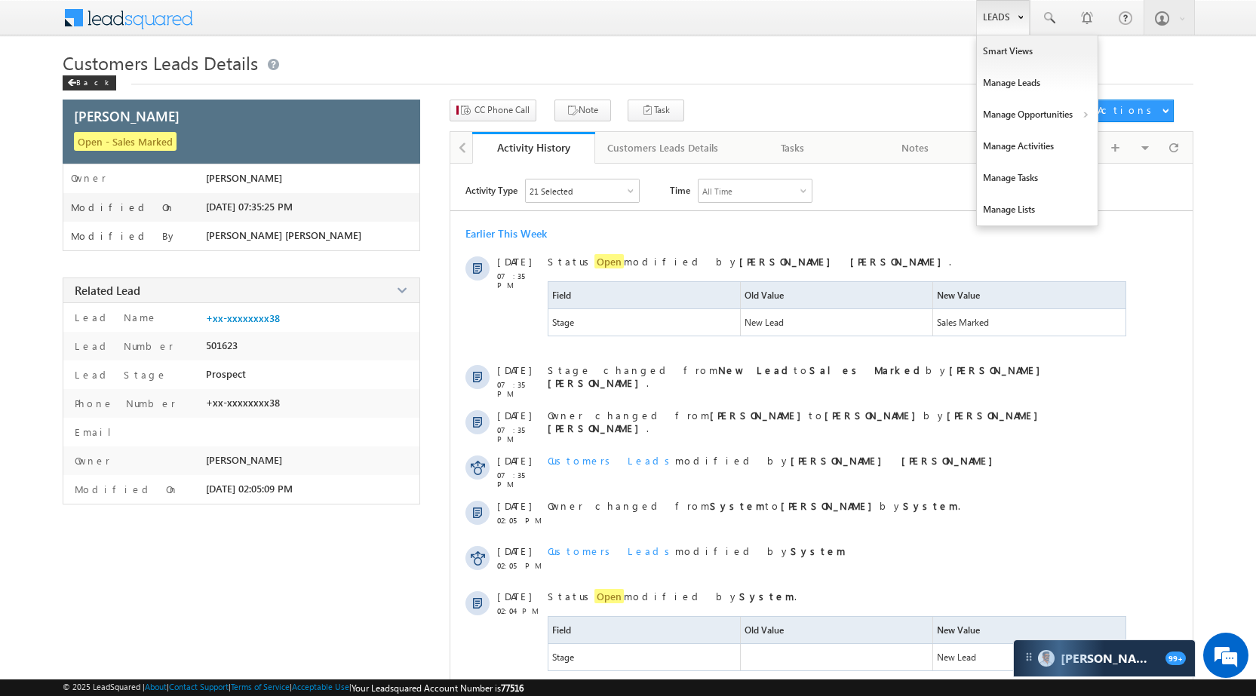 Image resolution: width=1256 pixels, height=696 pixels. I want to click on a: Contact Support, so click(198, 687).